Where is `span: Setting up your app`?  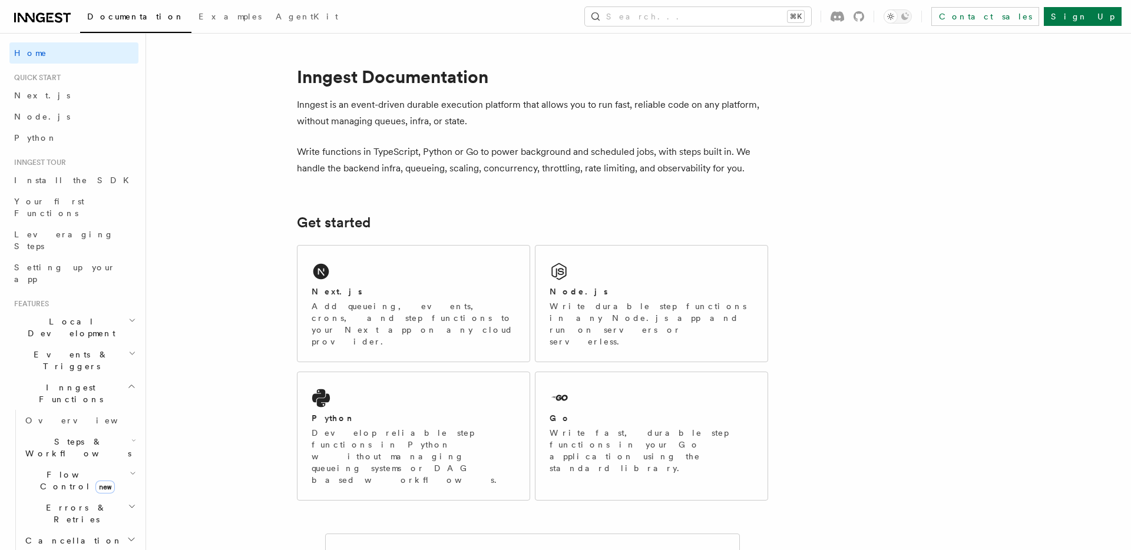 span: Setting up your app is located at coordinates (65, 273).